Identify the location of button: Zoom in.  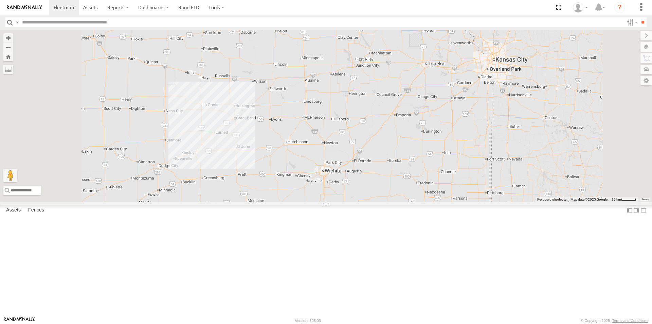
(8, 38).